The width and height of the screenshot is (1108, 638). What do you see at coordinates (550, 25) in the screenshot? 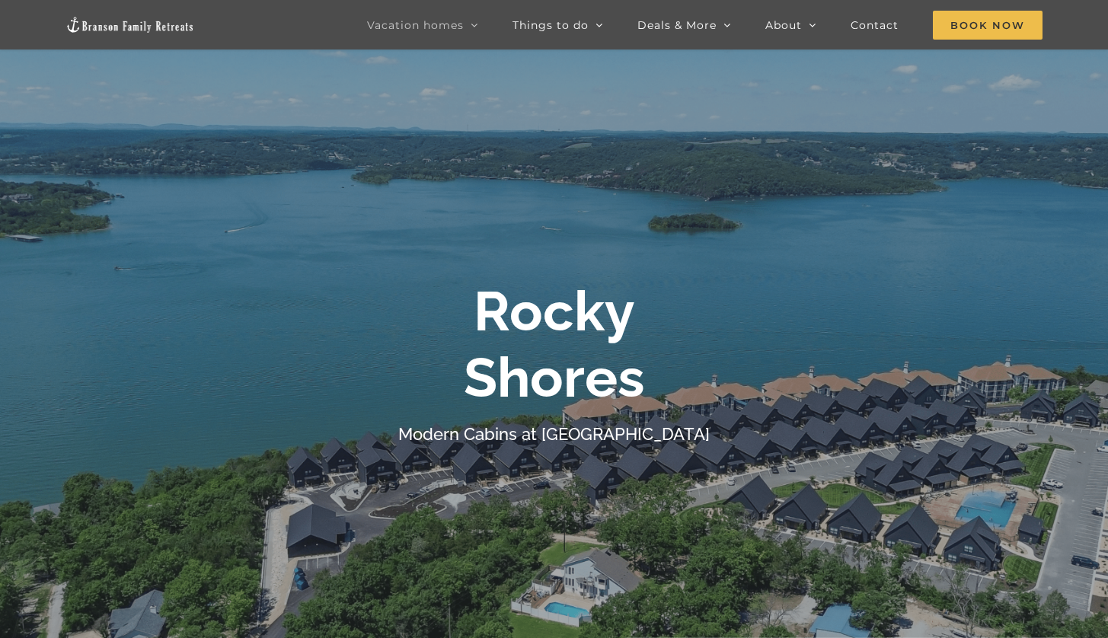
I see `span: Things to do` at bounding box center [550, 25].